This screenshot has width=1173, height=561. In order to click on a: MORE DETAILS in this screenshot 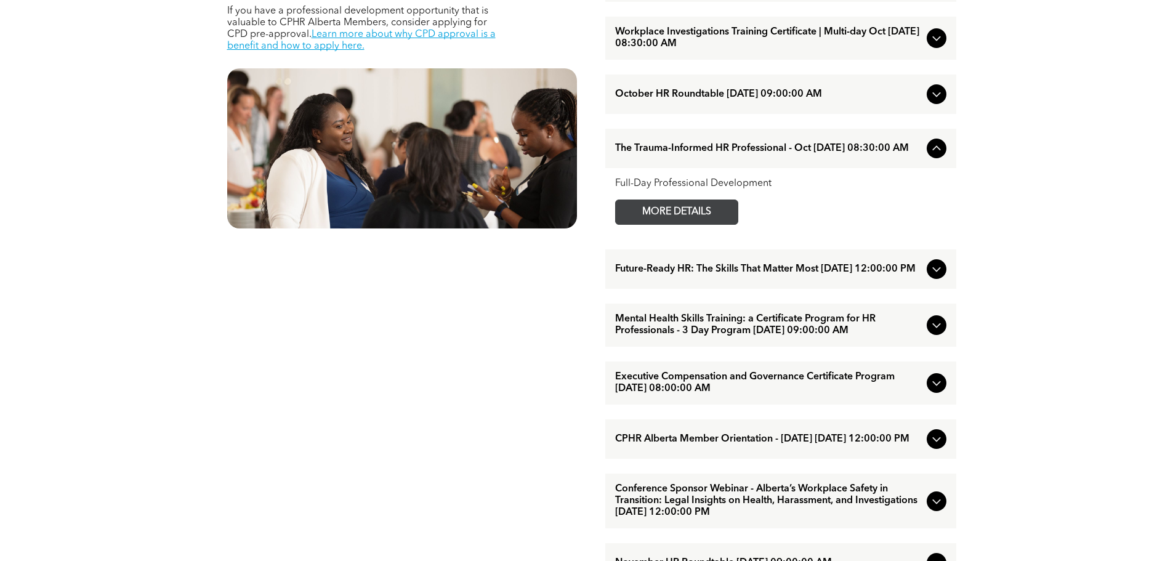, I will do `click(677, 212)`.